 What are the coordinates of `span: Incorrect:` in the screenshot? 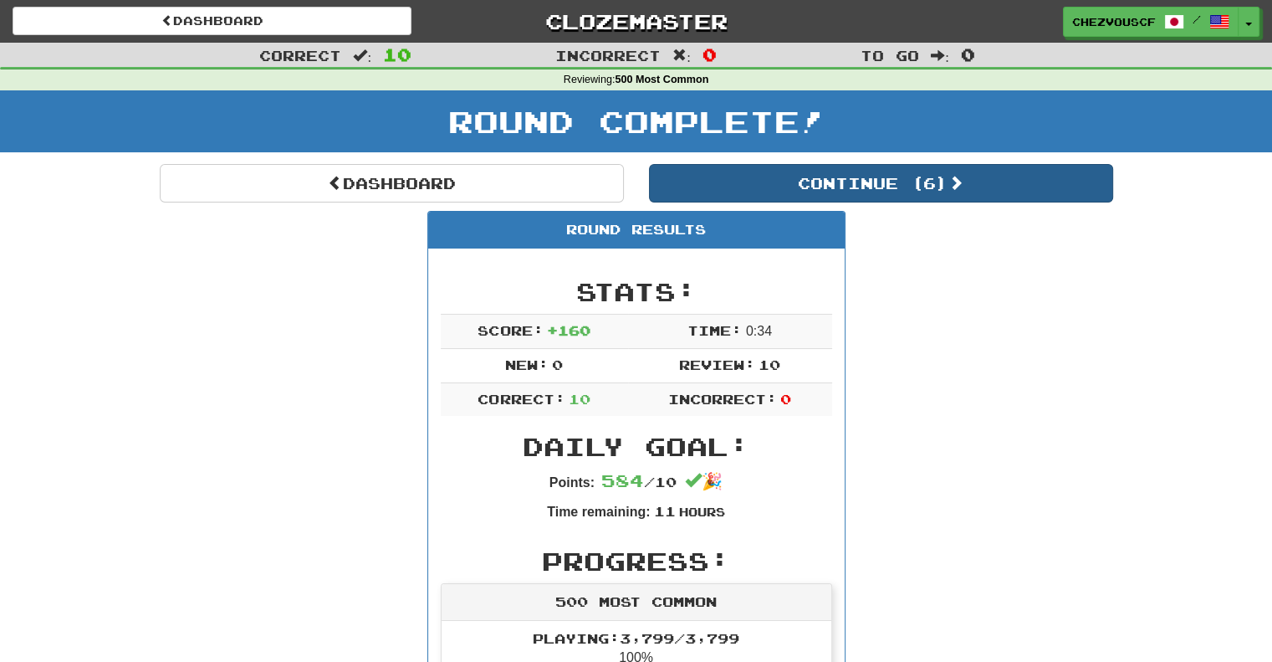 It's located at (723, 398).